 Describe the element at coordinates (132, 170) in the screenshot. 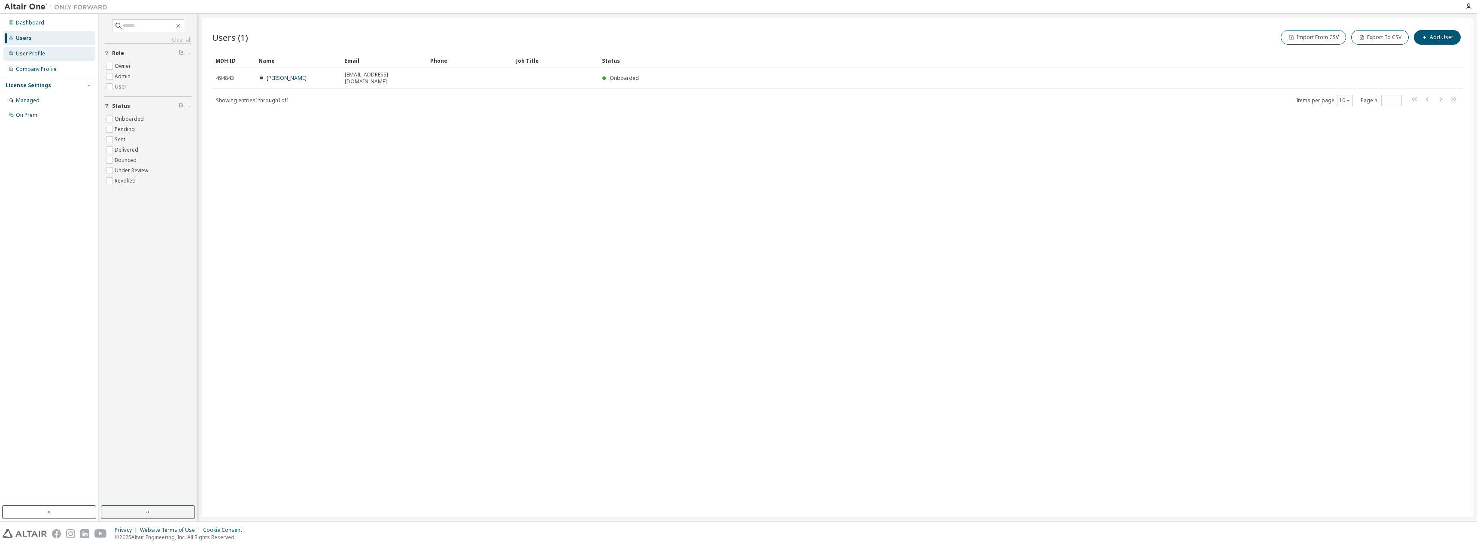

I see `label: Under Review` at that location.